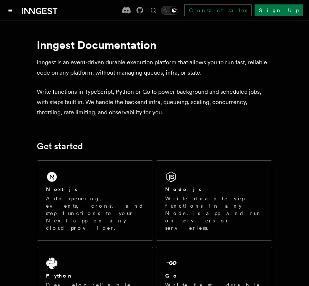 This screenshot has width=309, height=286. What do you see at coordinates (62, 189) in the screenshot?
I see `h2: Next.js` at bounding box center [62, 189].